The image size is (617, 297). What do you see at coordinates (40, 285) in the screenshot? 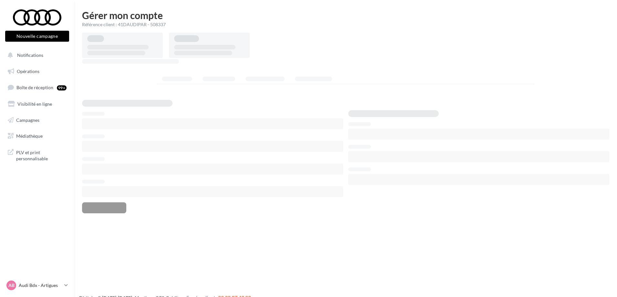
I see `p: Audi Bdx - Artigues` at bounding box center [40, 285].